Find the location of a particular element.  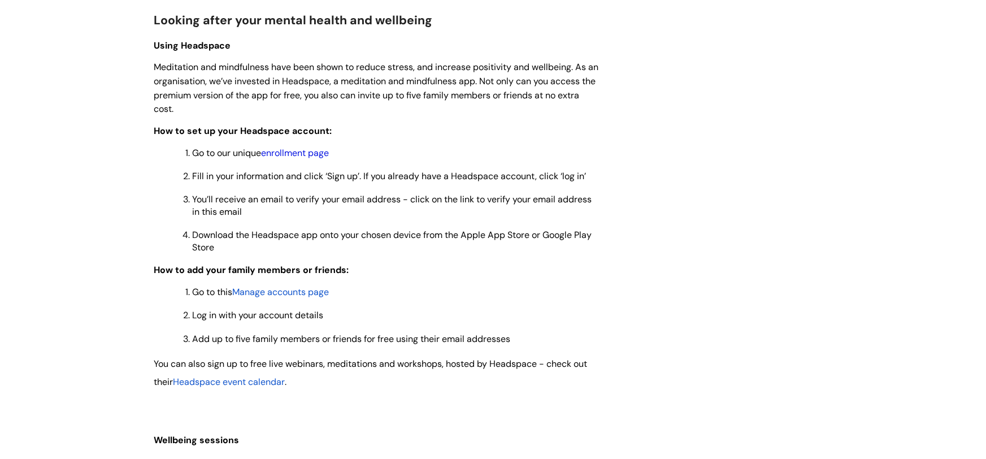

span: Add up to five family members or friends for free using their email addresses is located at coordinates (352, 339).